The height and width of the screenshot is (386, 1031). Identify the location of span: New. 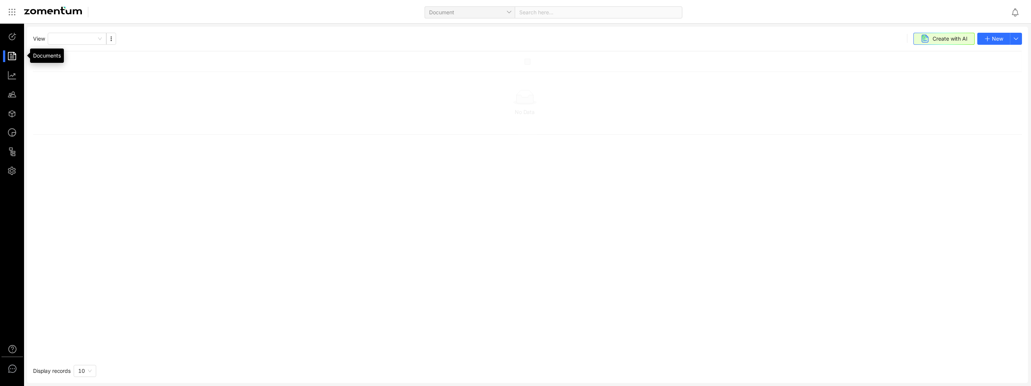
(998, 39).